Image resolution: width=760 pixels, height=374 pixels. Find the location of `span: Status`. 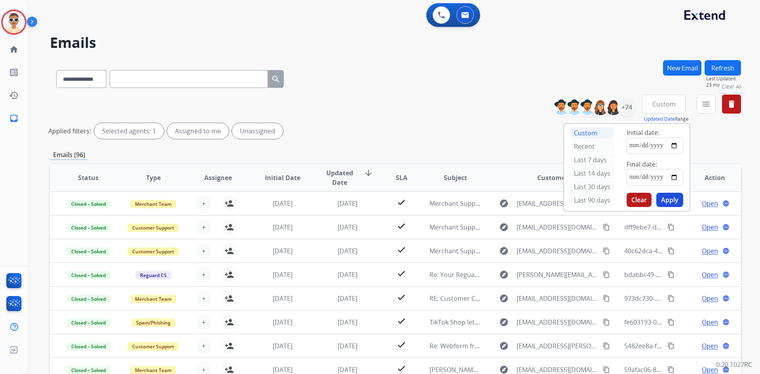

span: Status is located at coordinates (88, 178).